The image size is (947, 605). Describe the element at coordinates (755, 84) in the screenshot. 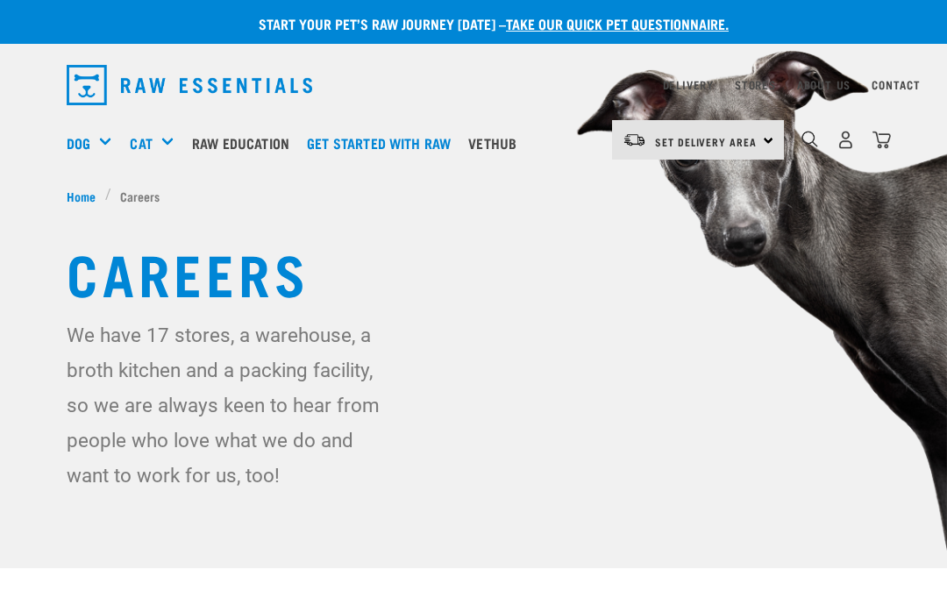

I see `a: Stores` at that location.